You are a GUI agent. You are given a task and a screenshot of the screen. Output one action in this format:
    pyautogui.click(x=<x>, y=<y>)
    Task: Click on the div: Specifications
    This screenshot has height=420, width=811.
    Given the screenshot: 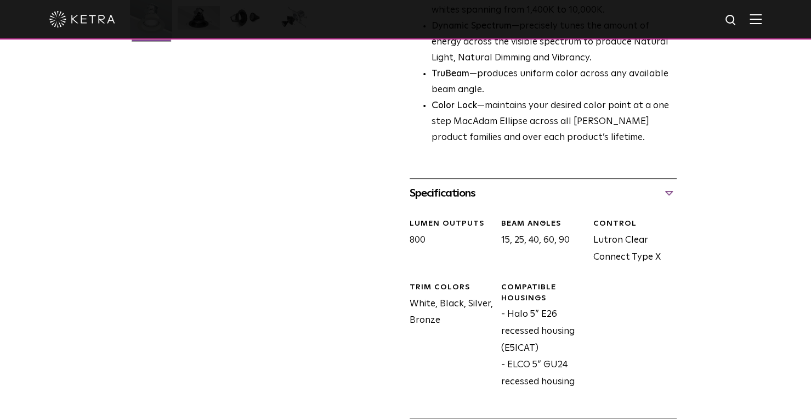 What is the action you would take?
    pyautogui.click(x=543, y=193)
    